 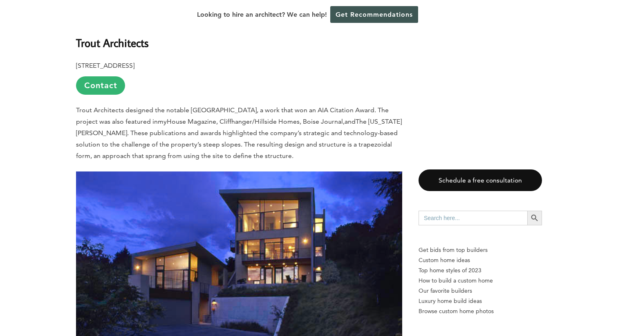 What do you see at coordinates (112, 43) in the screenshot?
I see `b: Trout Architects` at bounding box center [112, 43].